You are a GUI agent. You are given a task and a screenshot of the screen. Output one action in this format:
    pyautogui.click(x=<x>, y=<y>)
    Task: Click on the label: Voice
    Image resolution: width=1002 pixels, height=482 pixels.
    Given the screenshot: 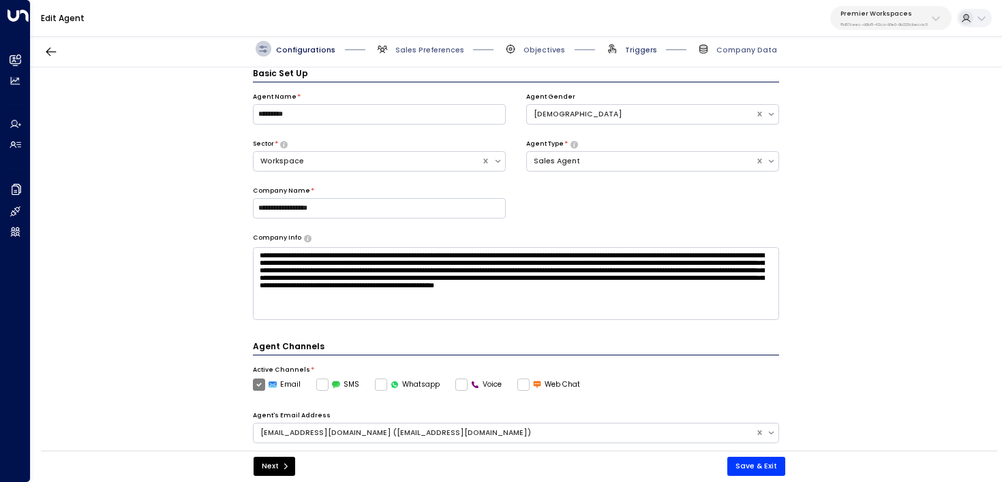 What is the action you would take?
    pyautogui.click(x=478, y=385)
    